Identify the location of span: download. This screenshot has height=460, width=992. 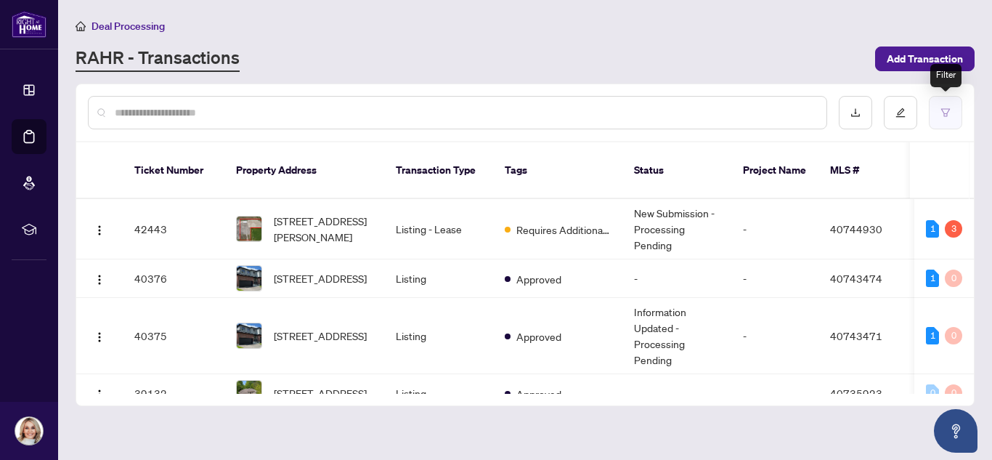
(855, 113).